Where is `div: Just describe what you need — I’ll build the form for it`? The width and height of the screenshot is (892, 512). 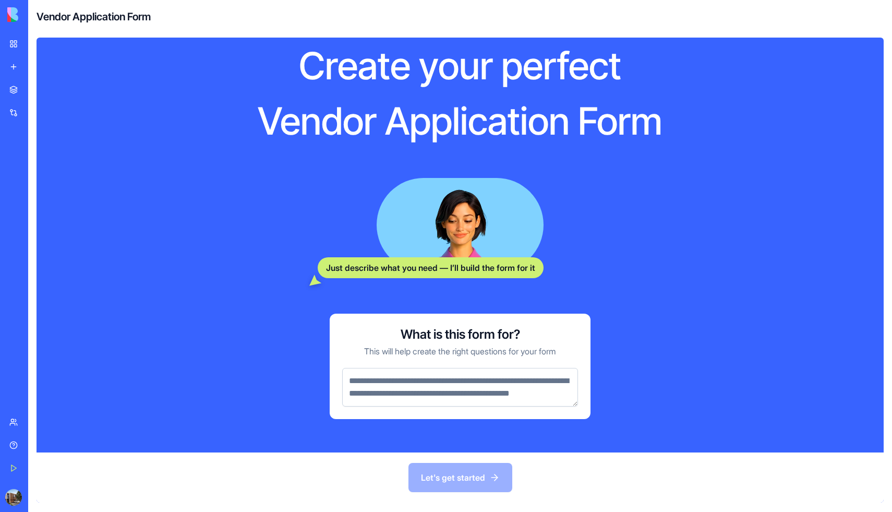 div: Just describe what you need — I’ll build the form for it is located at coordinates (431, 268).